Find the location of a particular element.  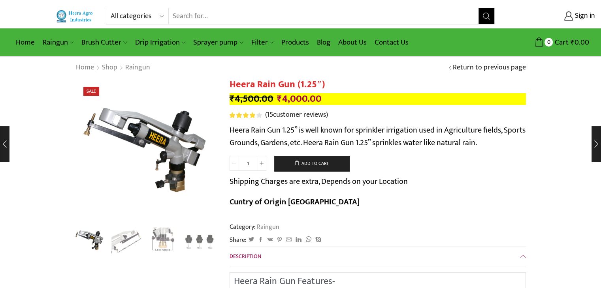

span: Sale is located at coordinates (91, 91).